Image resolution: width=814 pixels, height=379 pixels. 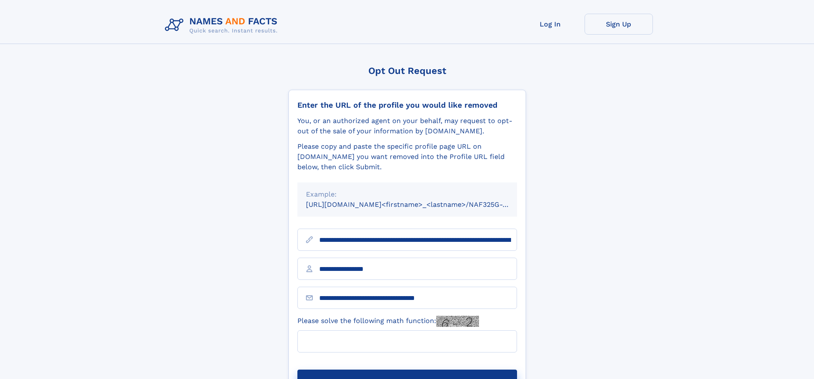 What do you see at coordinates (407, 70) in the screenshot?
I see `div: Opt Out Request` at bounding box center [407, 70].